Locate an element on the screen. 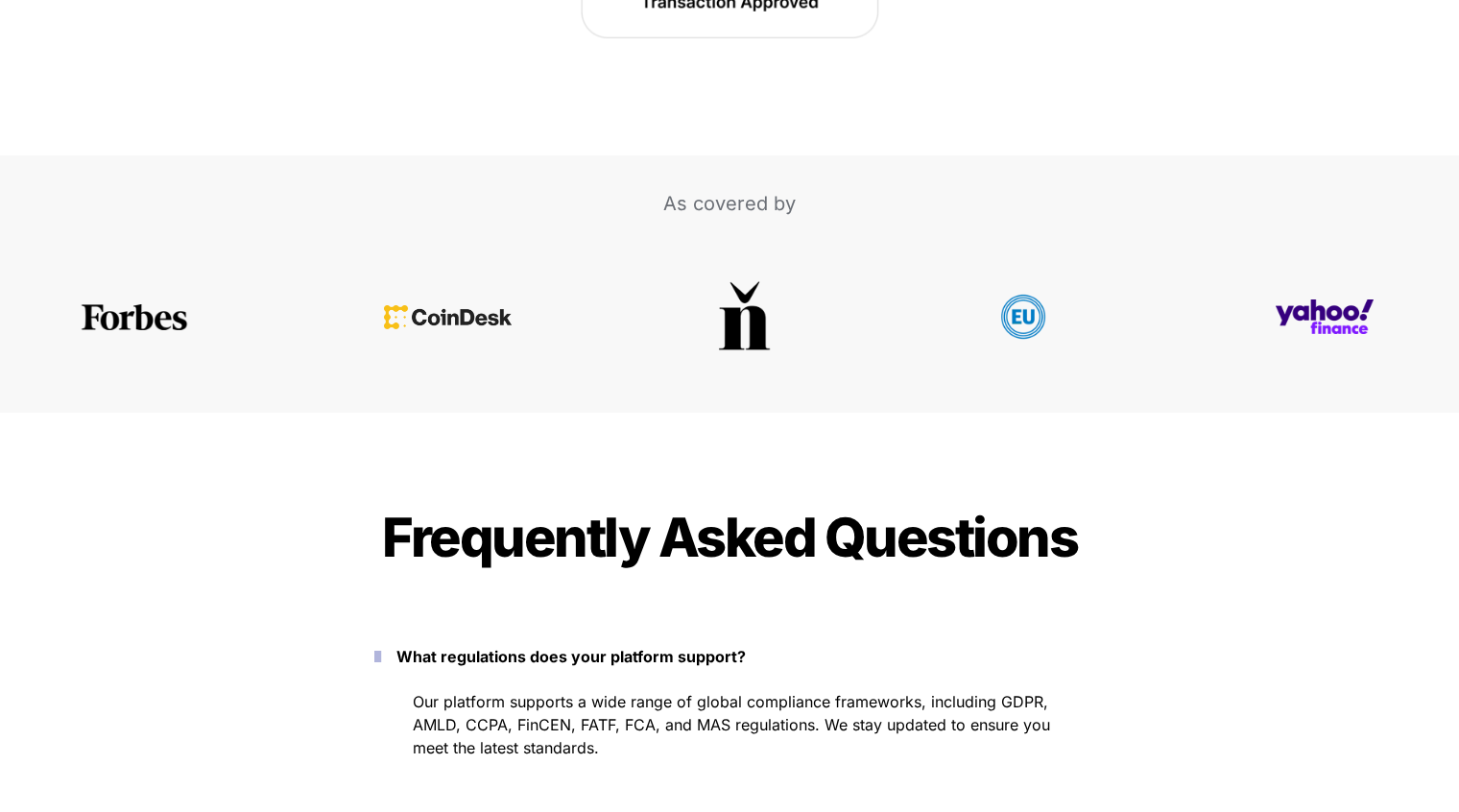 Image resolution: width=1459 pixels, height=812 pixels. strong: What regulations does your platform support? is located at coordinates (571, 657).